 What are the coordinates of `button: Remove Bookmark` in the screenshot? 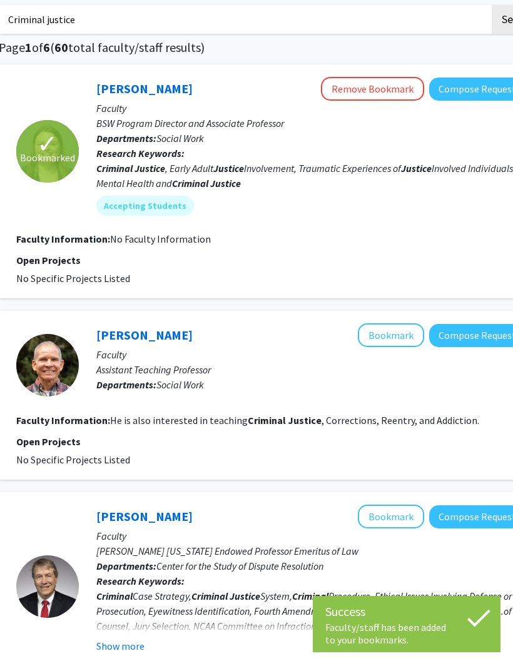 It's located at (372, 89).